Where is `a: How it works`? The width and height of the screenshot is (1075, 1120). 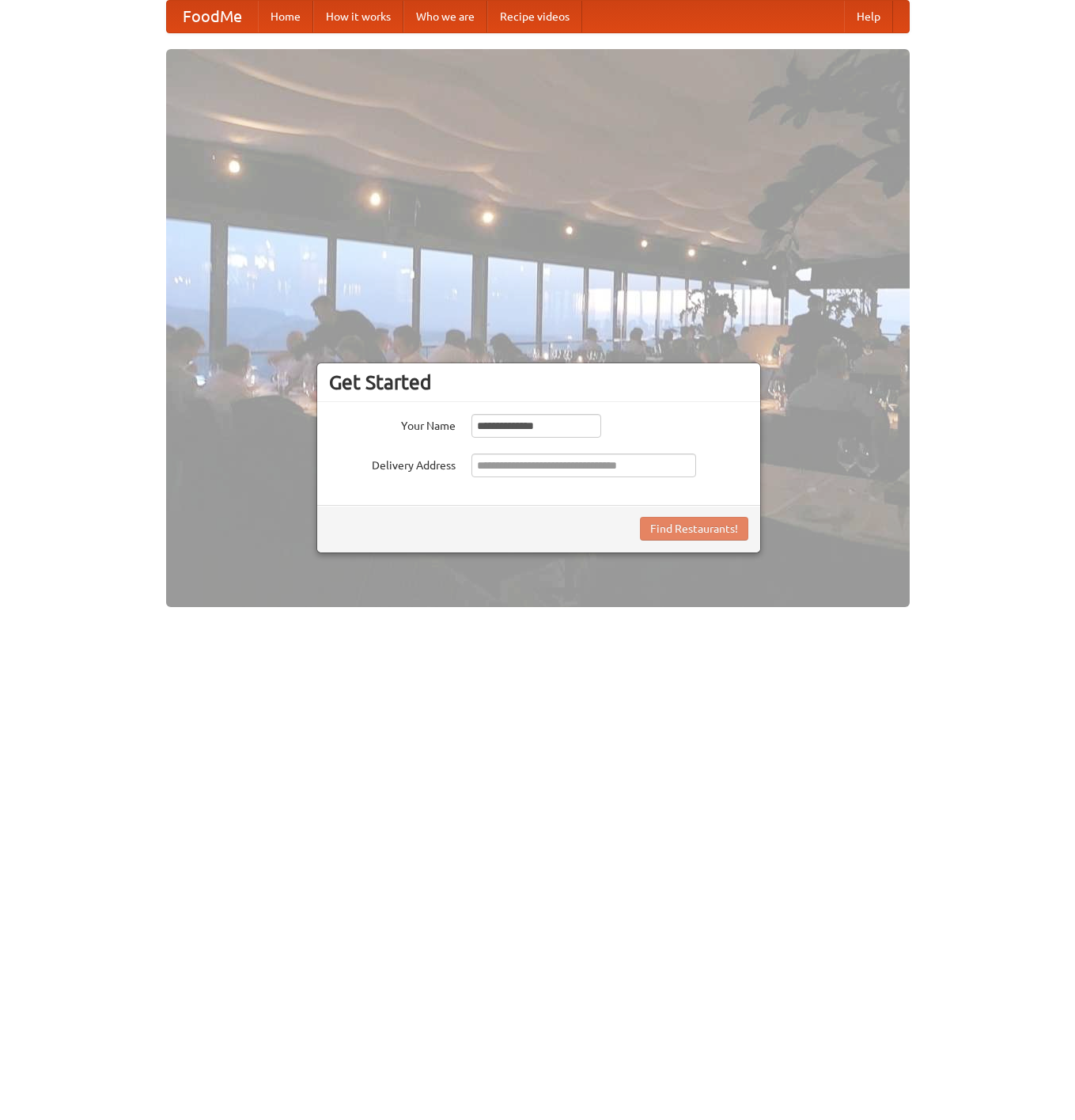
a: How it works is located at coordinates (358, 17).